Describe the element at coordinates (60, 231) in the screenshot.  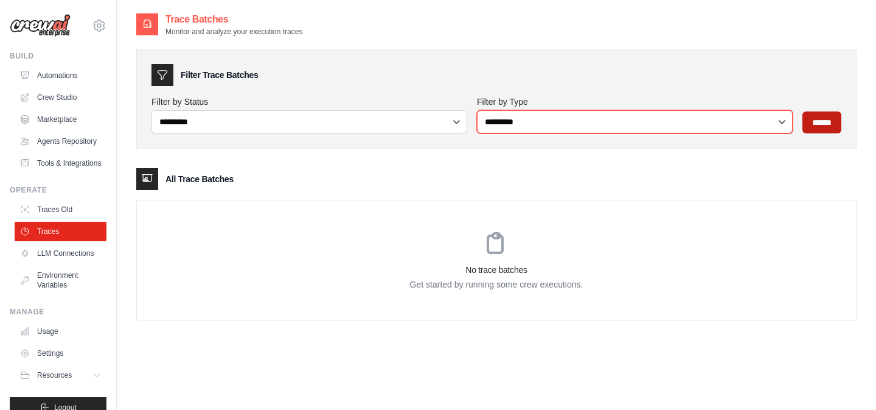
I see `a: Traces` at that location.